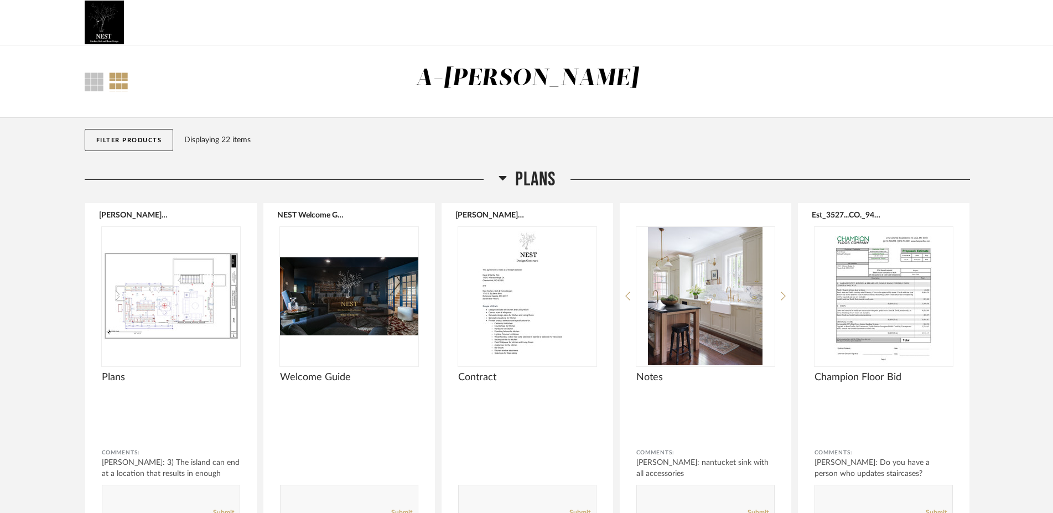 This screenshot has height=513, width=1053. I want to click on button: NEST Welcome Guide.pdf, so click(312, 215).